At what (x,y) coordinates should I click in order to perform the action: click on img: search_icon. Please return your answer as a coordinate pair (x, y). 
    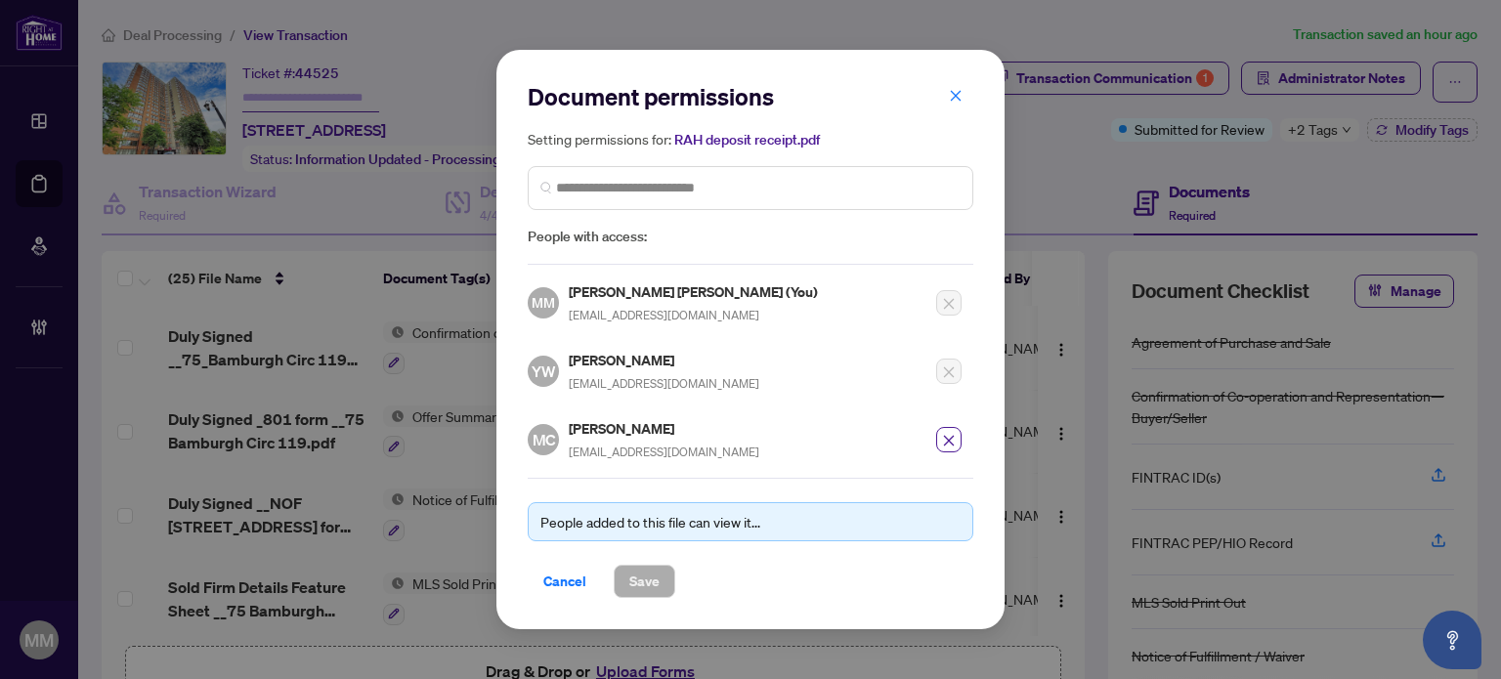
    Looking at the image, I should click on (546, 188).